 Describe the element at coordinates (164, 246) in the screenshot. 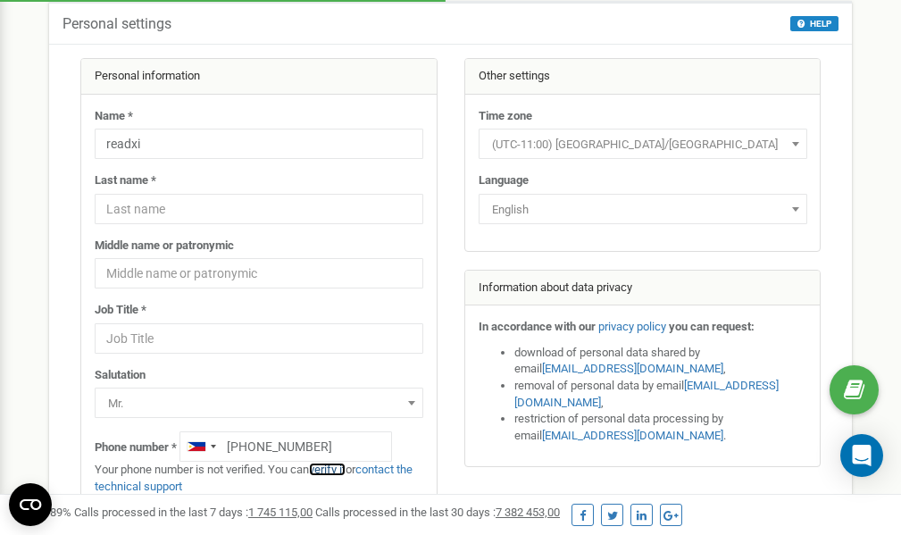

I see `label: Middle name or patronymic` at that location.